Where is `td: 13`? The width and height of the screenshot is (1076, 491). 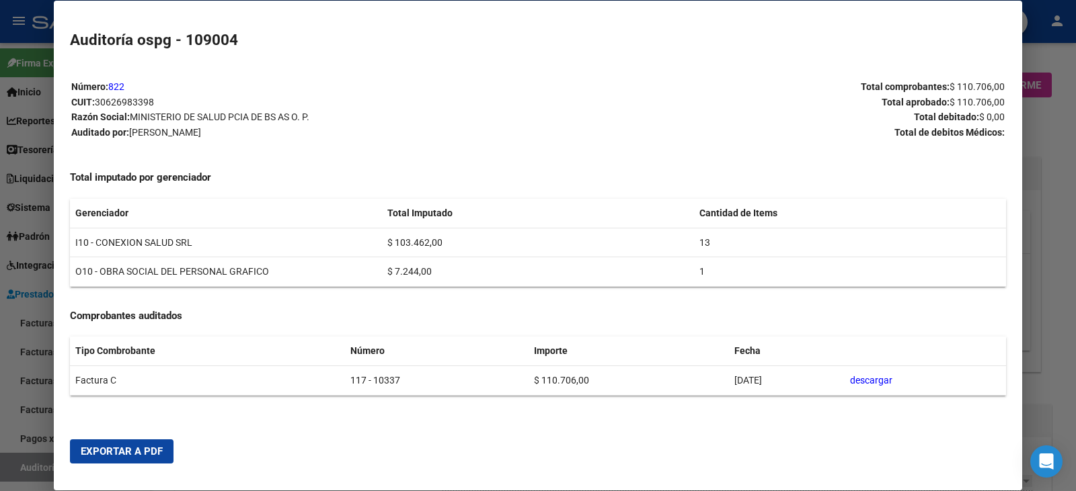
td: 13 is located at coordinates (850, 243).